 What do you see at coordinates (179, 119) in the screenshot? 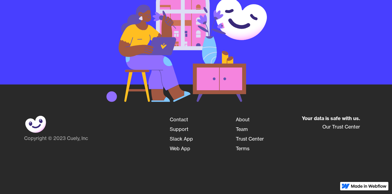
I see `a: Contact` at bounding box center [179, 119].